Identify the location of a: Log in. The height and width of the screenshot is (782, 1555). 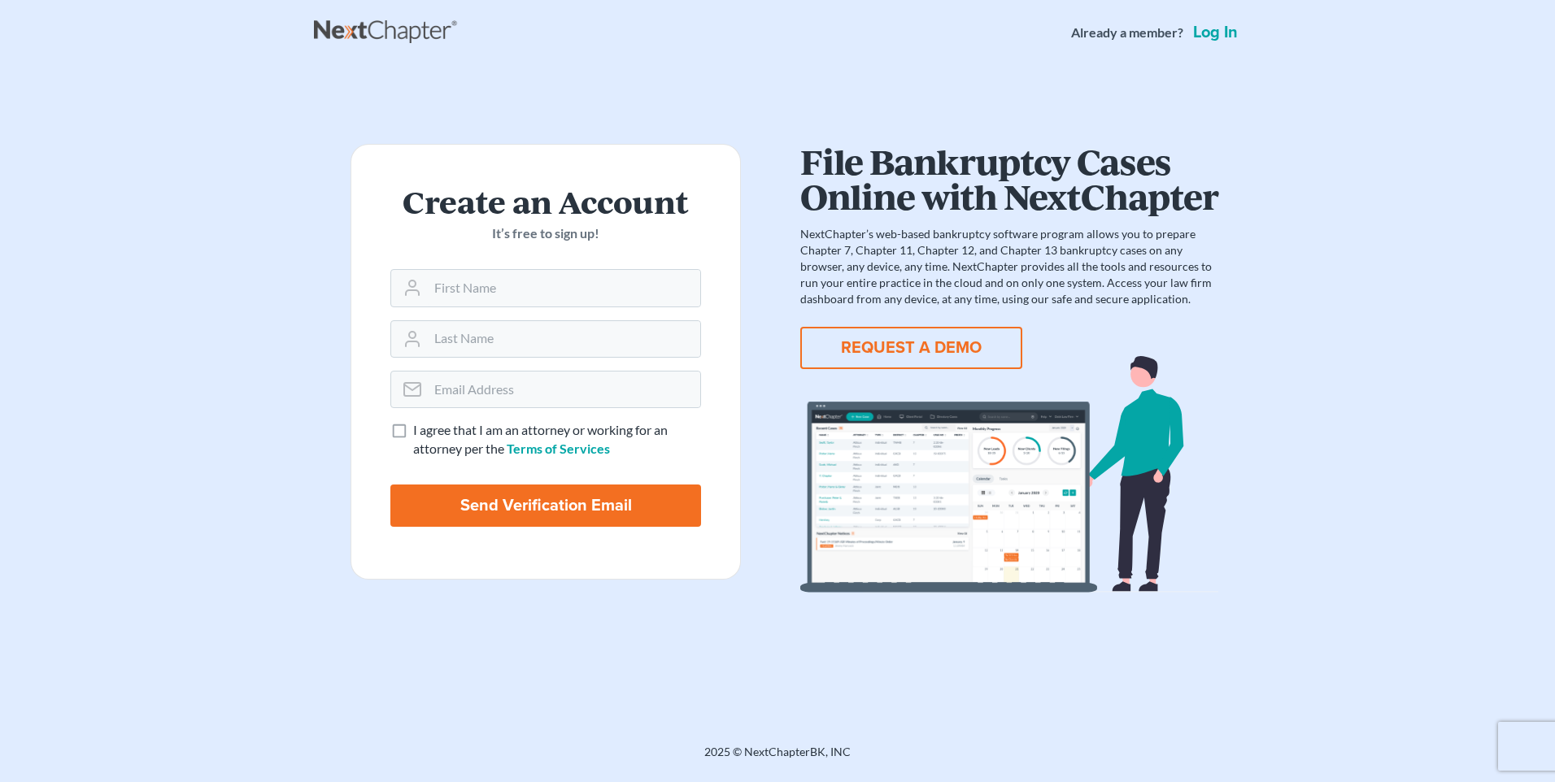
(1215, 33).